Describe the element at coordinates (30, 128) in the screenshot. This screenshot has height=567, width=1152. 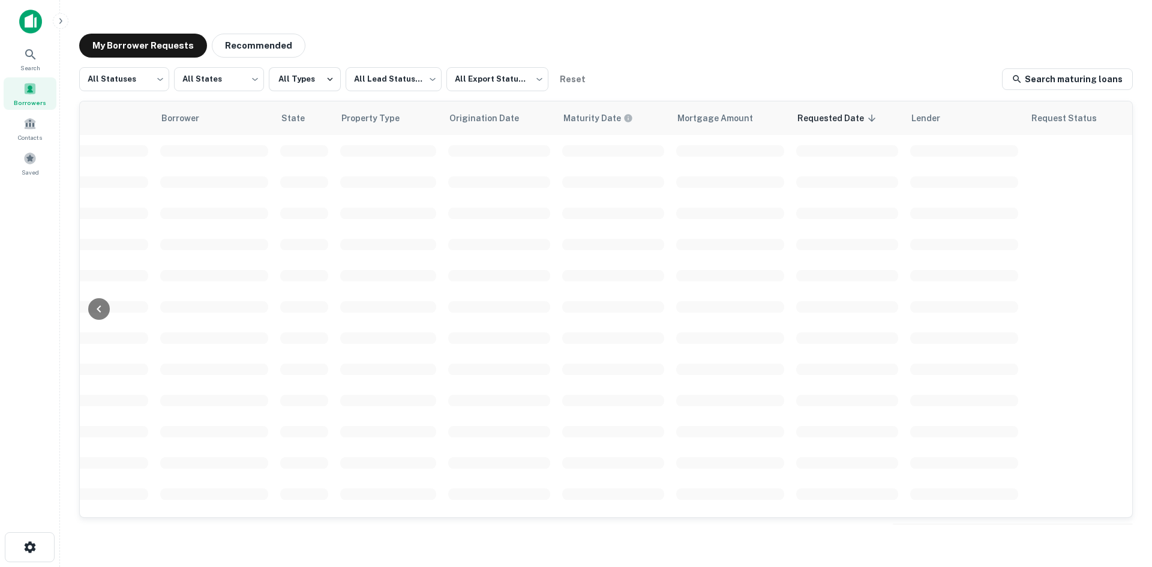
I see `a: Contacts` at that location.